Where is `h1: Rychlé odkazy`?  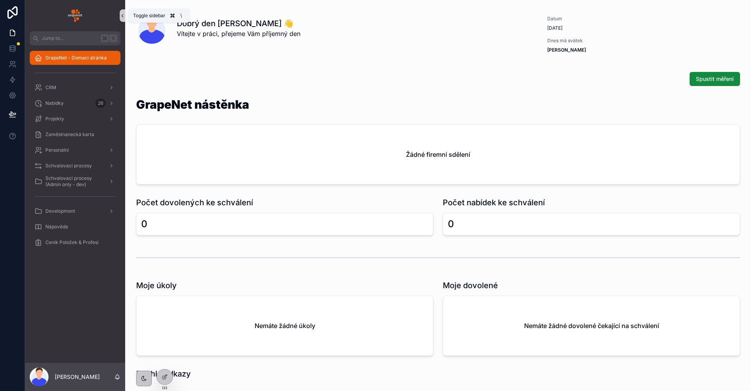
h1: Rychlé odkazy is located at coordinates (164, 374).